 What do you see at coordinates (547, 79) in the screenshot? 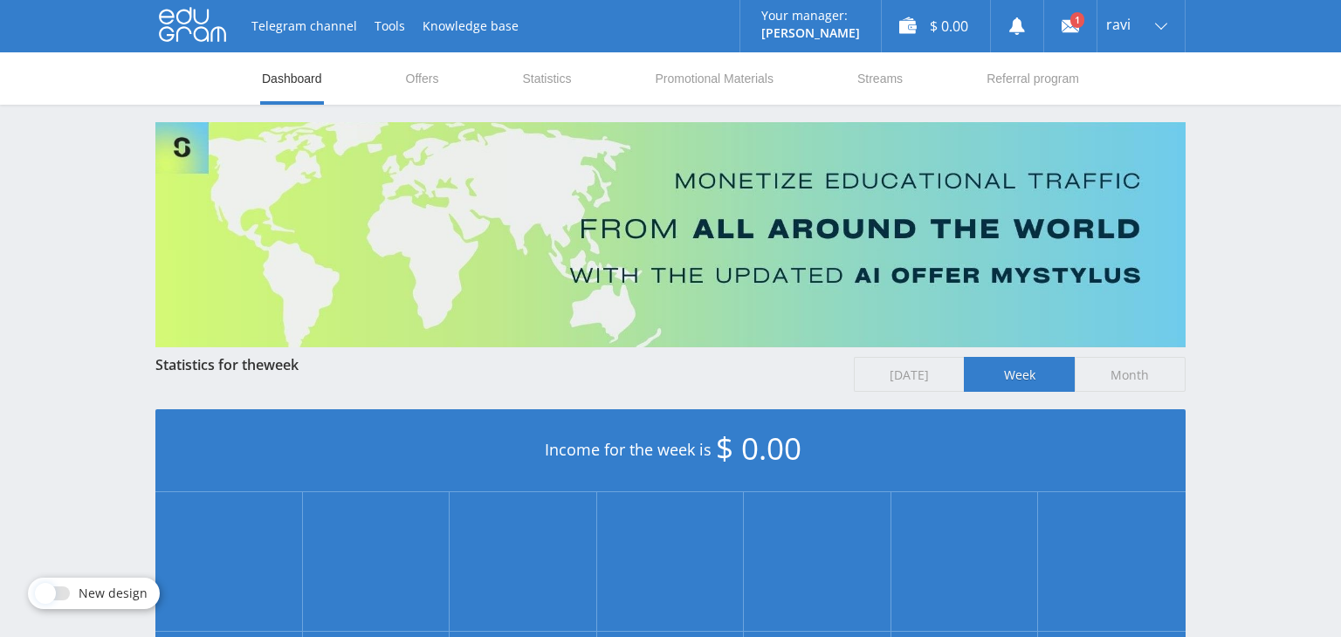
I see `a: Statistics` at bounding box center [547, 79].